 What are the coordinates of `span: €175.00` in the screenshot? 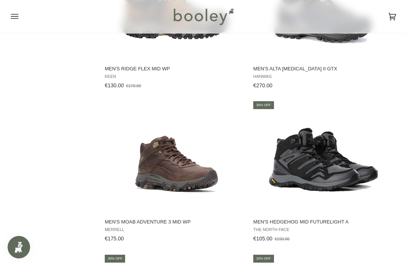 It's located at (114, 239).